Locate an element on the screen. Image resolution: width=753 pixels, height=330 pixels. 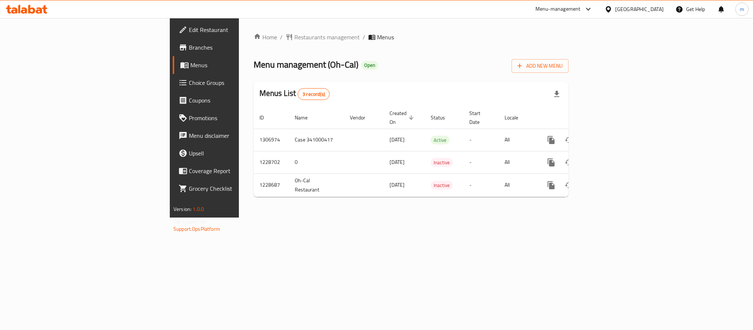
span: Coverage Report is located at coordinates (239, 171).